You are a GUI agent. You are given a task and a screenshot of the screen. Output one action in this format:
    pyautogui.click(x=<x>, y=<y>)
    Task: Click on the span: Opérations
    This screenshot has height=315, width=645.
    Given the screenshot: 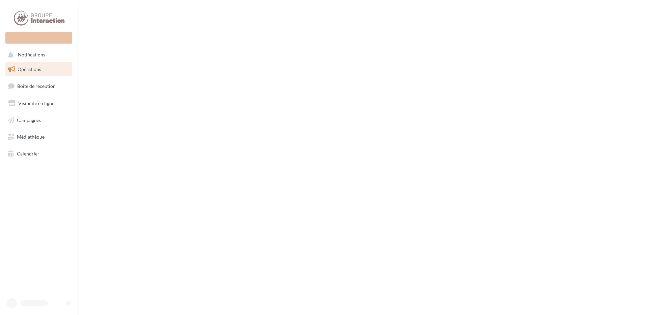 What is the action you would take?
    pyautogui.click(x=29, y=69)
    